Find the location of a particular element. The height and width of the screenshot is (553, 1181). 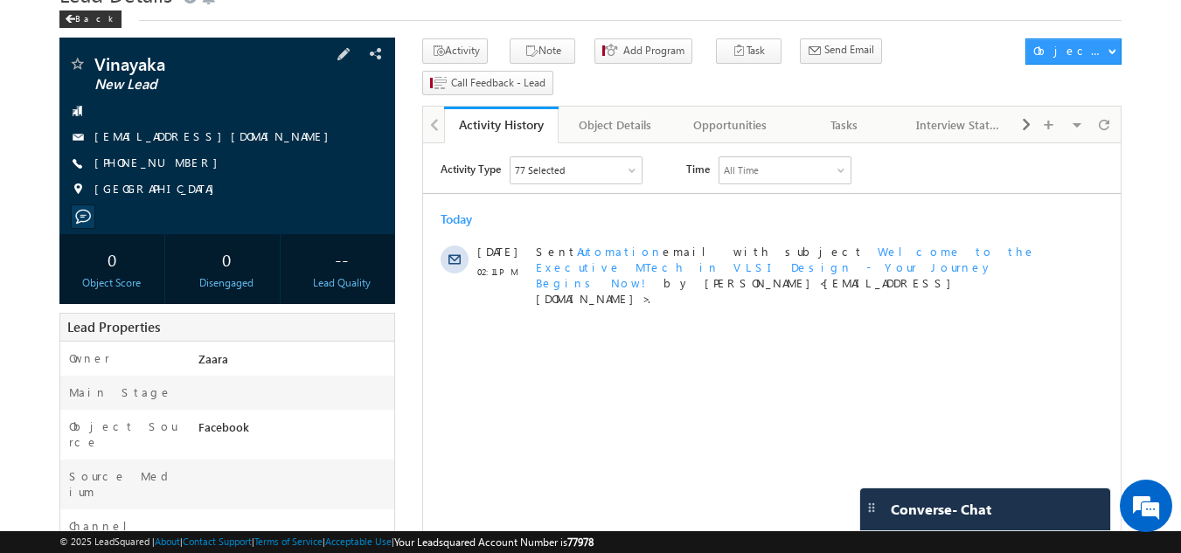

a: Acceptable Use is located at coordinates (358, 541).